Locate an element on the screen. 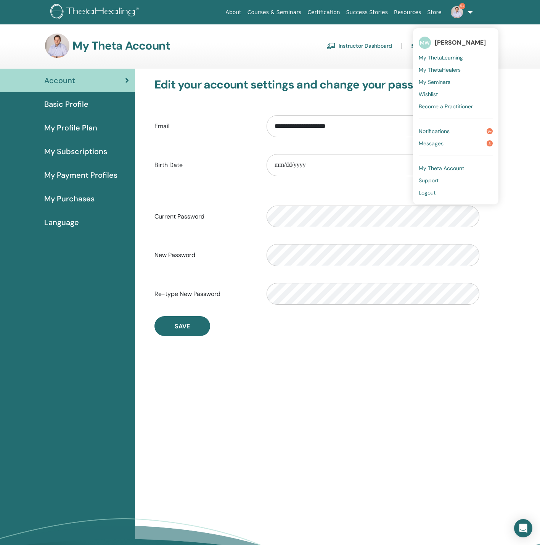  span: My Theta Account is located at coordinates (441, 168).